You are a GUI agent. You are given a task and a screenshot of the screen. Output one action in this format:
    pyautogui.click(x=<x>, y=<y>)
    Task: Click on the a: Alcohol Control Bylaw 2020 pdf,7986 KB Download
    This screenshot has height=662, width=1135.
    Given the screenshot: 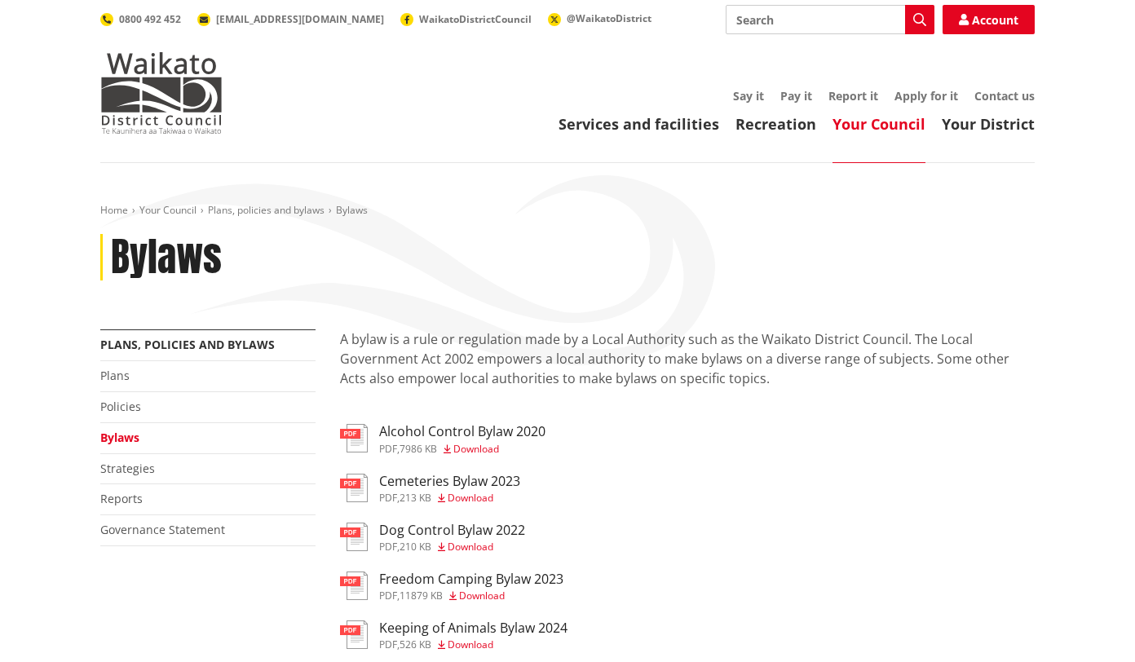 What is the action you would take?
    pyautogui.click(x=443, y=439)
    